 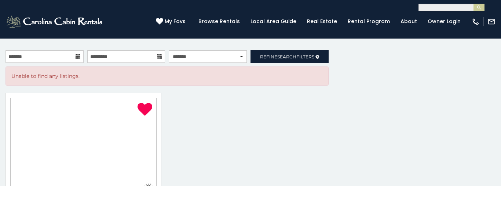 I want to click on img: mail-regular-white.png, so click(x=491, y=22).